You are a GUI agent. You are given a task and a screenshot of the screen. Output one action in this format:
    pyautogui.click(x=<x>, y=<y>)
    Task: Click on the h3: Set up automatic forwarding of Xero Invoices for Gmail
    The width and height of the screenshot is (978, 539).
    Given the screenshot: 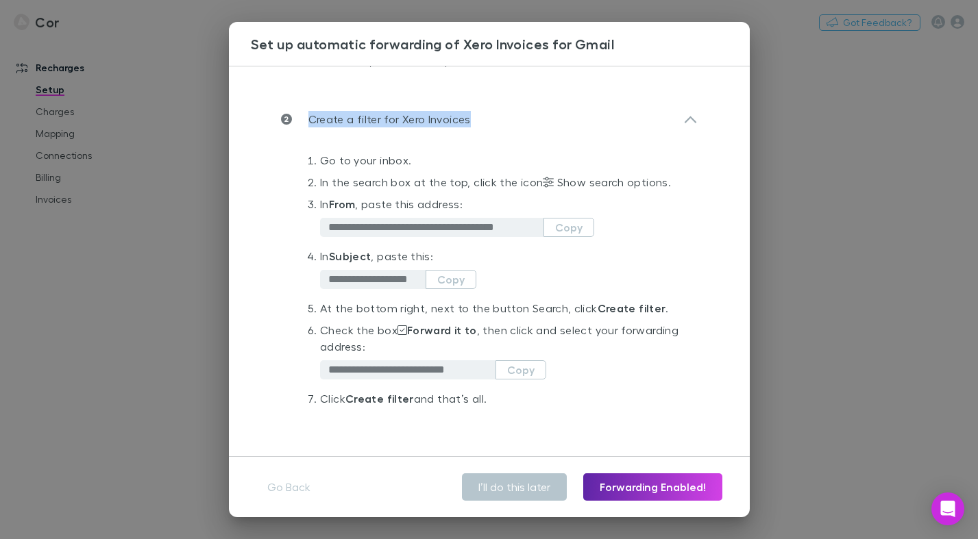 What is the action you would take?
    pyautogui.click(x=500, y=44)
    